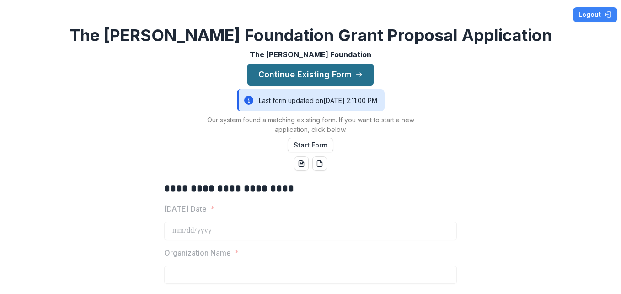 The image size is (621, 294). What do you see at coordinates (311, 145) in the screenshot?
I see `button: Start Form` at bounding box center [311, 145].